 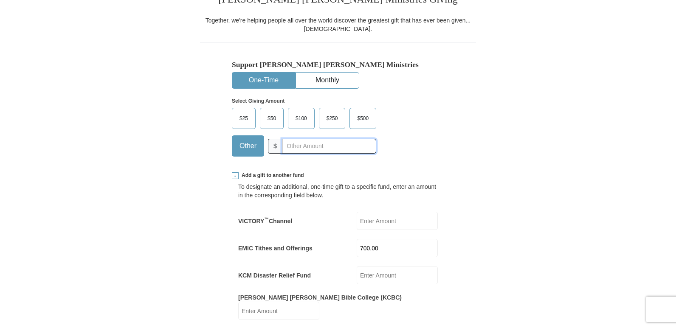 What do you see at coordinates (265, 221) in the screenshot?
I see `label: VICTORY Channel` at bounding box center [265, 221].